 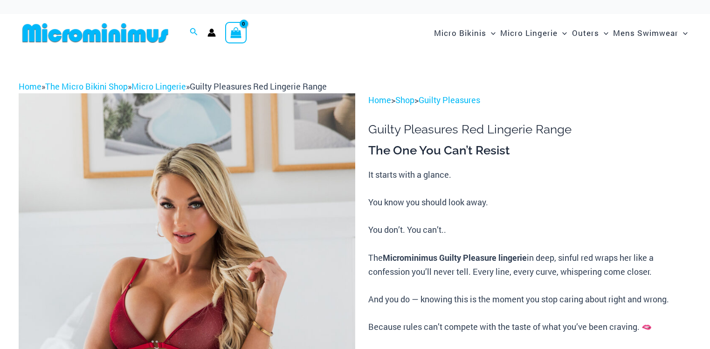 What do you see at coordinates (236, 33) in the screenshot?
I see `a: View Shopping Cart, empty` at bounding box center [236, 33].